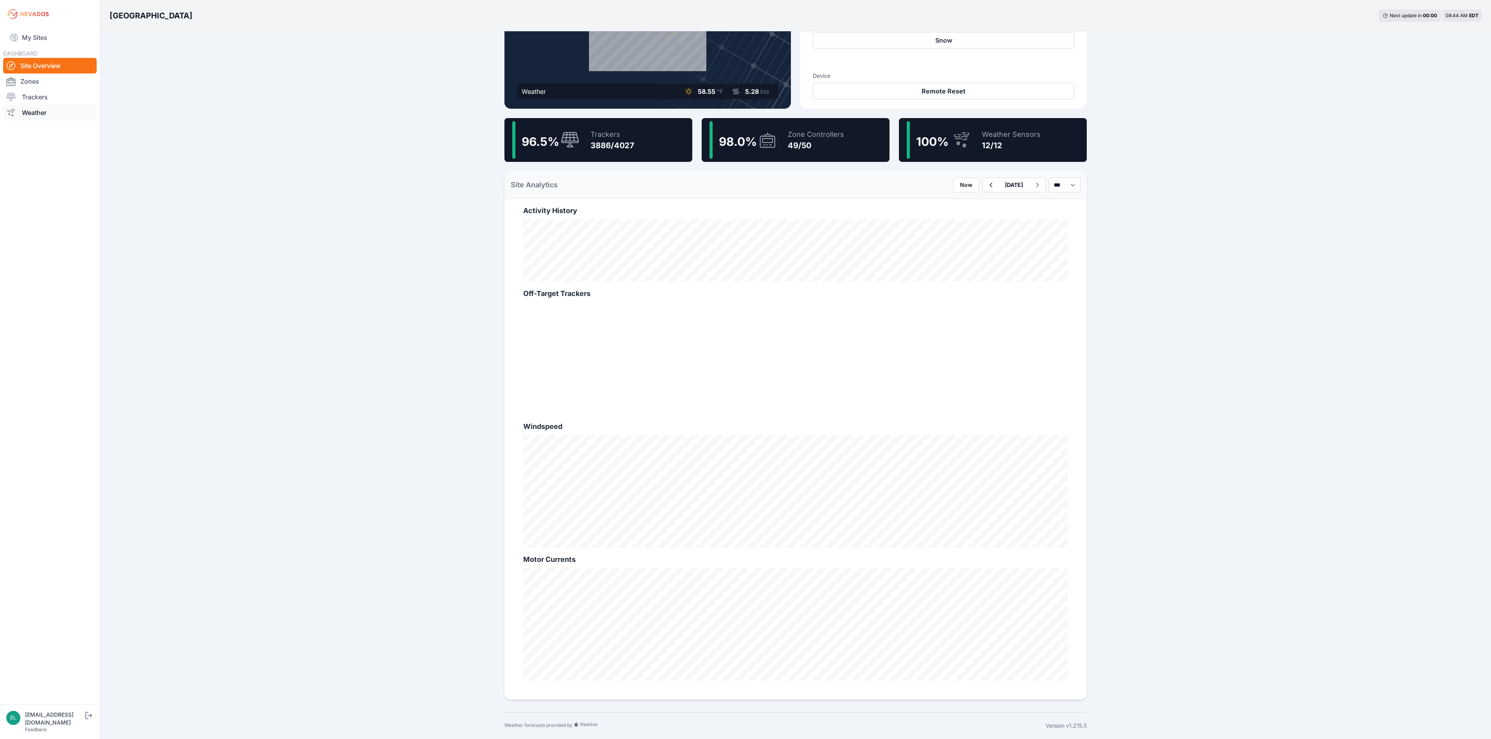 The width and height of the screenshot is (1491, 739). What do you see at coordinates (752, 92) in the screenshot?
I see `span: 5.28` at bounding box center [752, 92].